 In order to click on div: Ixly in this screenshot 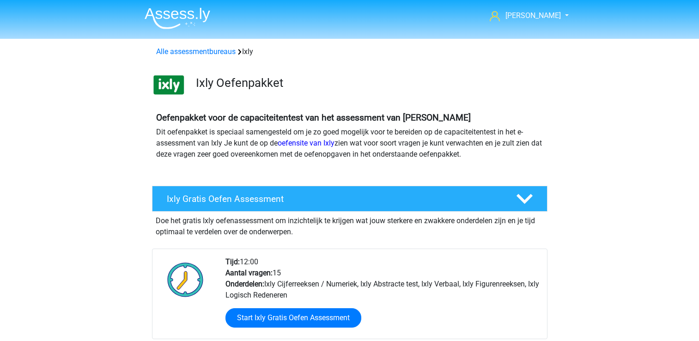, I will do `click(350, 52)`.